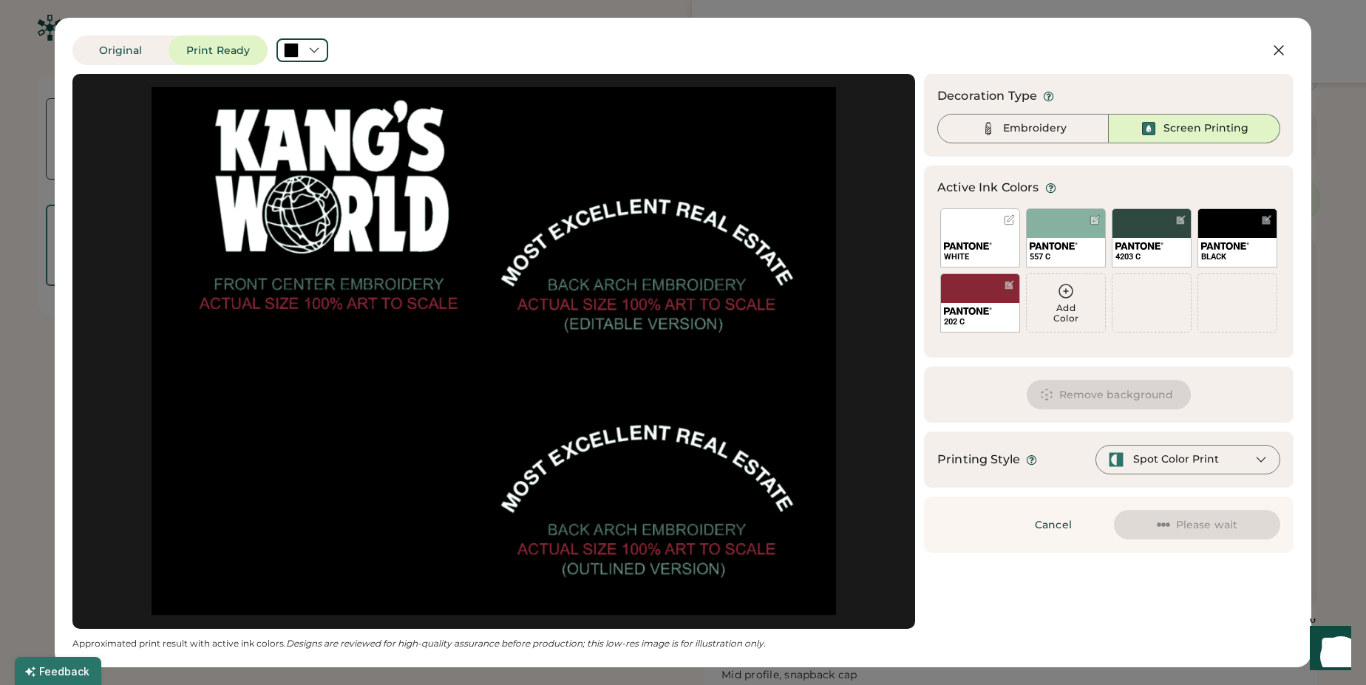 The height and width of the screenshot is (685, 1366). I want to click on div: BLACK, so click(1237, 256).